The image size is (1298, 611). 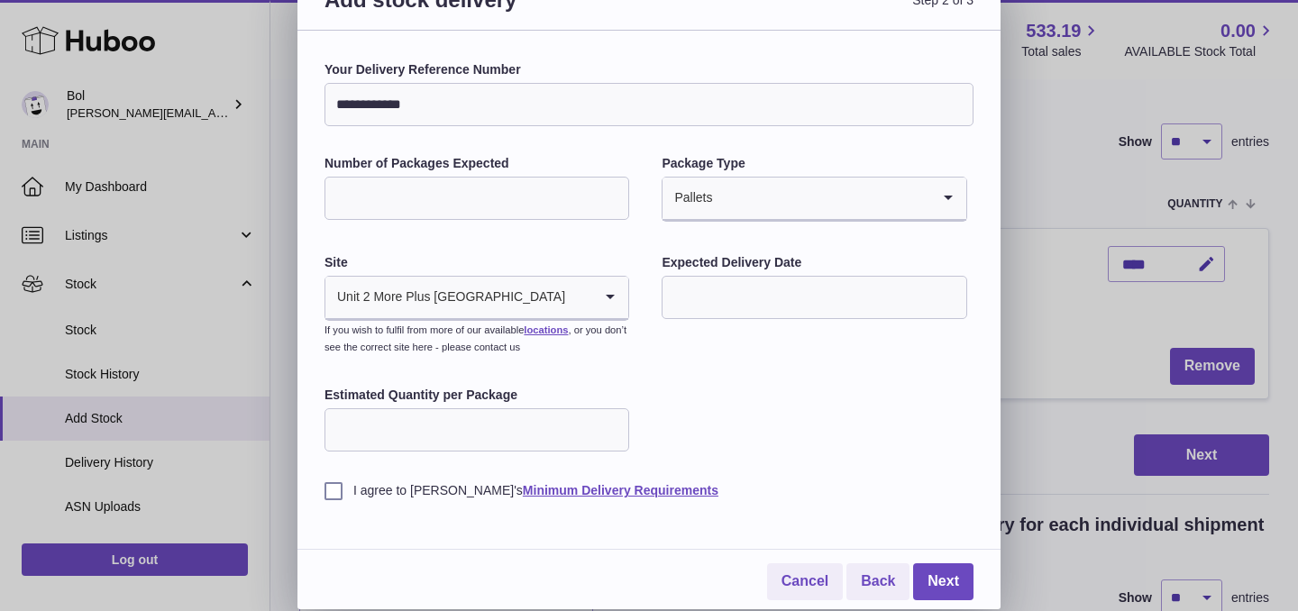 I want to click on label: Estimated Quantity per Package, so click(x=477, y=395).